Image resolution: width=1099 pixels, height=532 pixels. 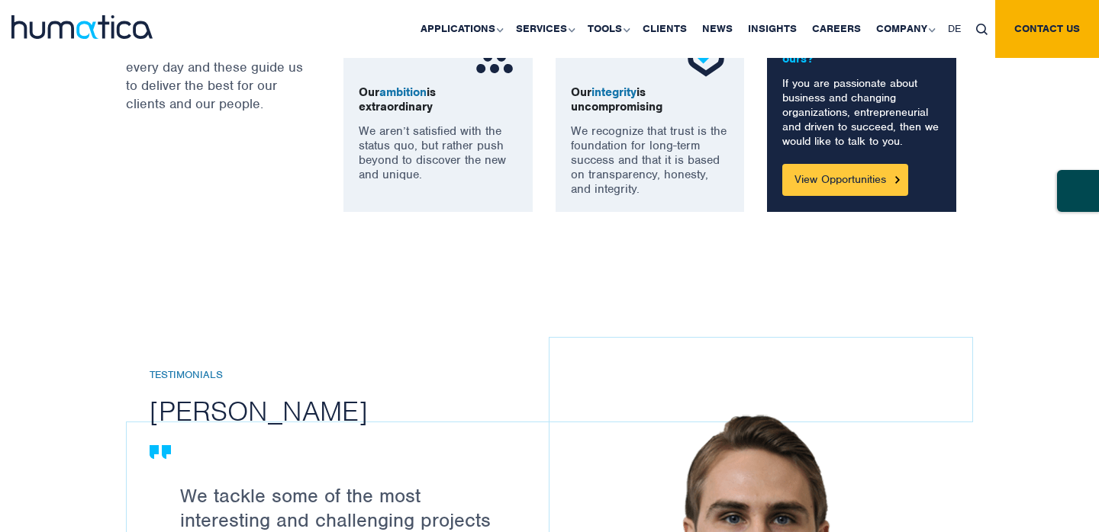 What do you see at coordinates (360, 375) in the screenshot?
I see `h6: Testimonials` at bounding box center [360, 375].